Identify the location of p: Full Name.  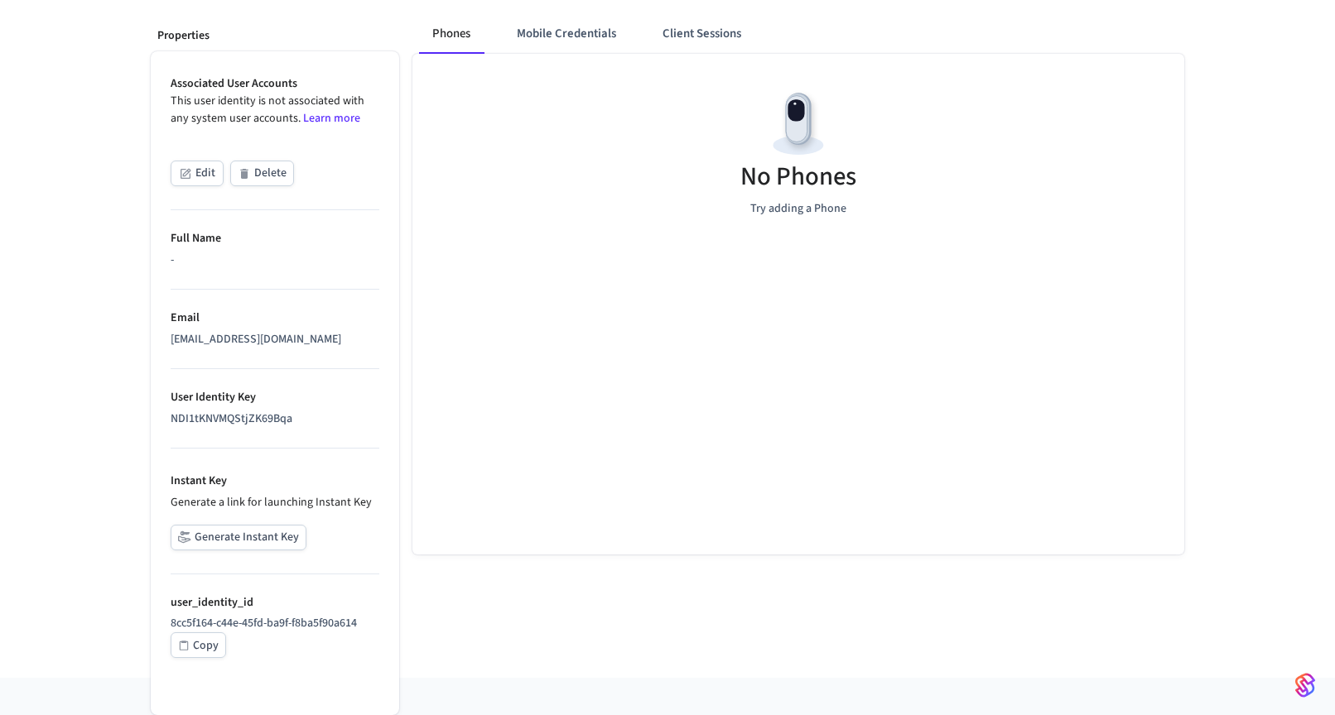
(275, 238).